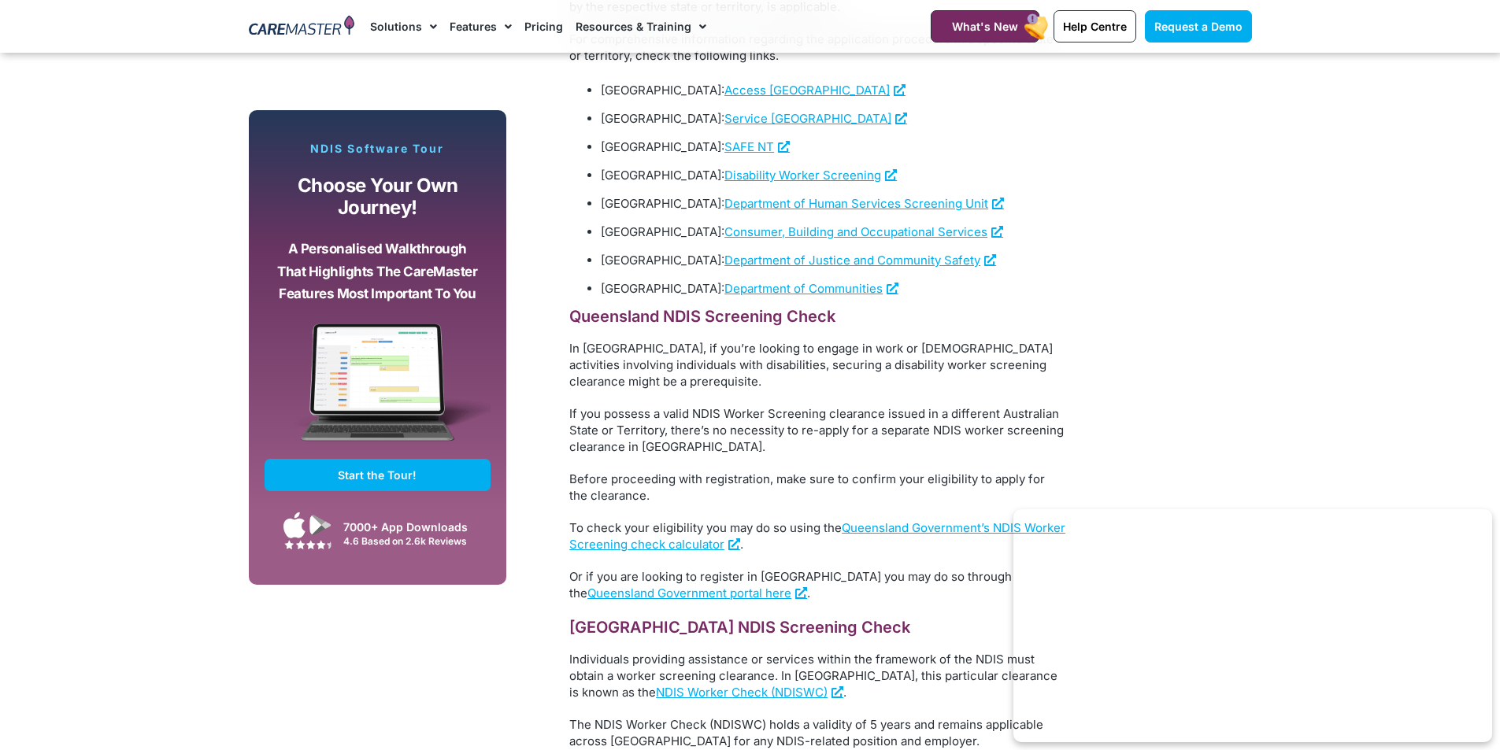  What do you see at coordinates (697, 593) in the screenshot?
I see `a: Queensland Government portal here` at bounding box center [697, 593].